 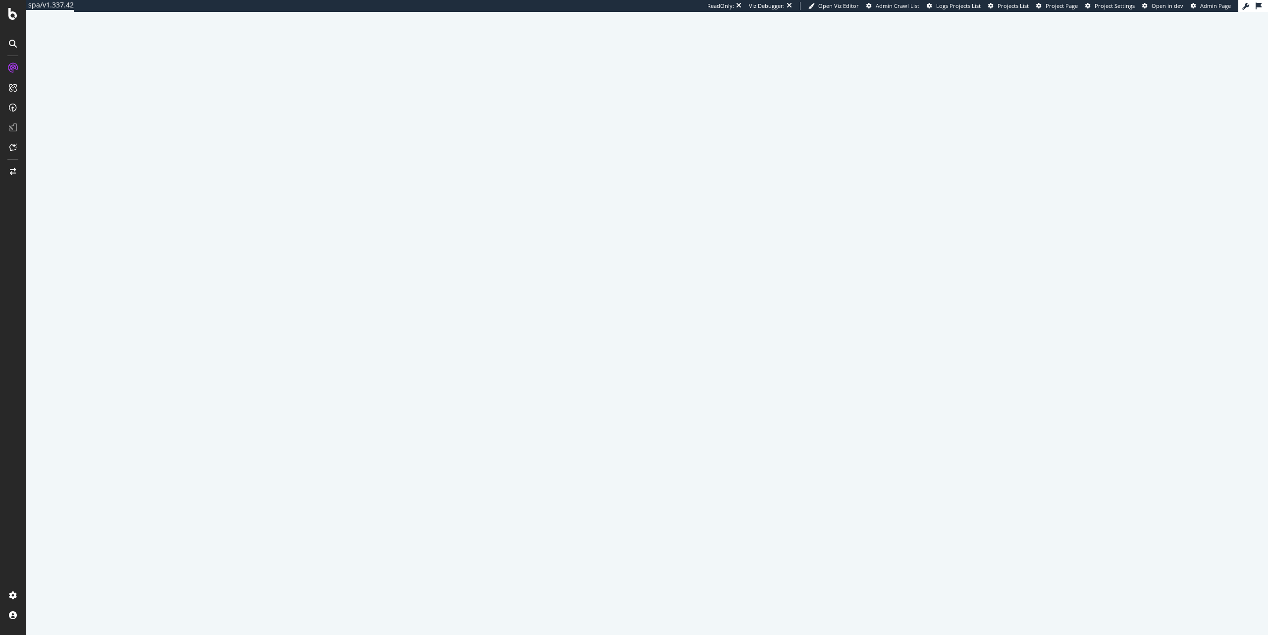 What do you see at coordinates (959, 5) in the screenshot?
I see `span: Logs Projects List` at bounding box center [959, 5].